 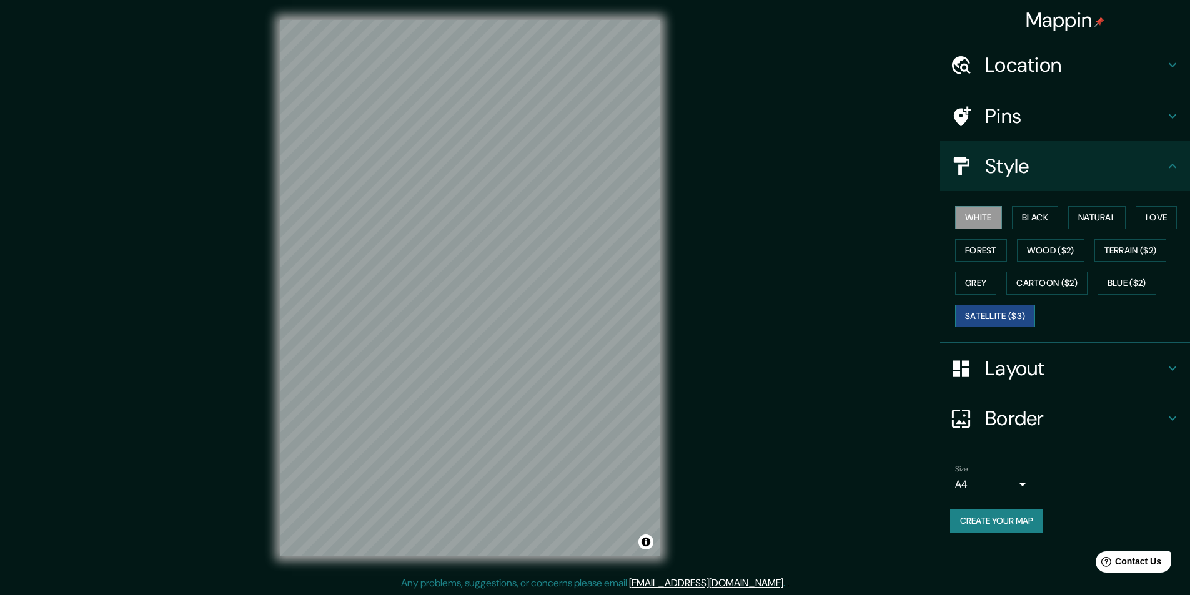 What do you see at coordinates (1075, 368) in the screenshot?
I see `h4: Layout` at bounding box center [1075, 368].